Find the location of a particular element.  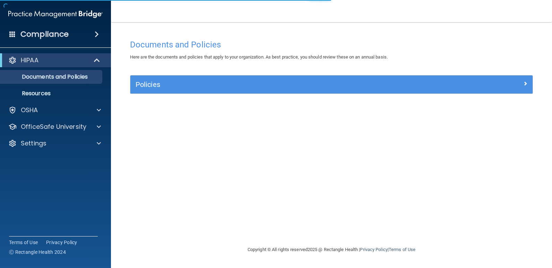

img: PMB logo is located at coordinates (55, 14).